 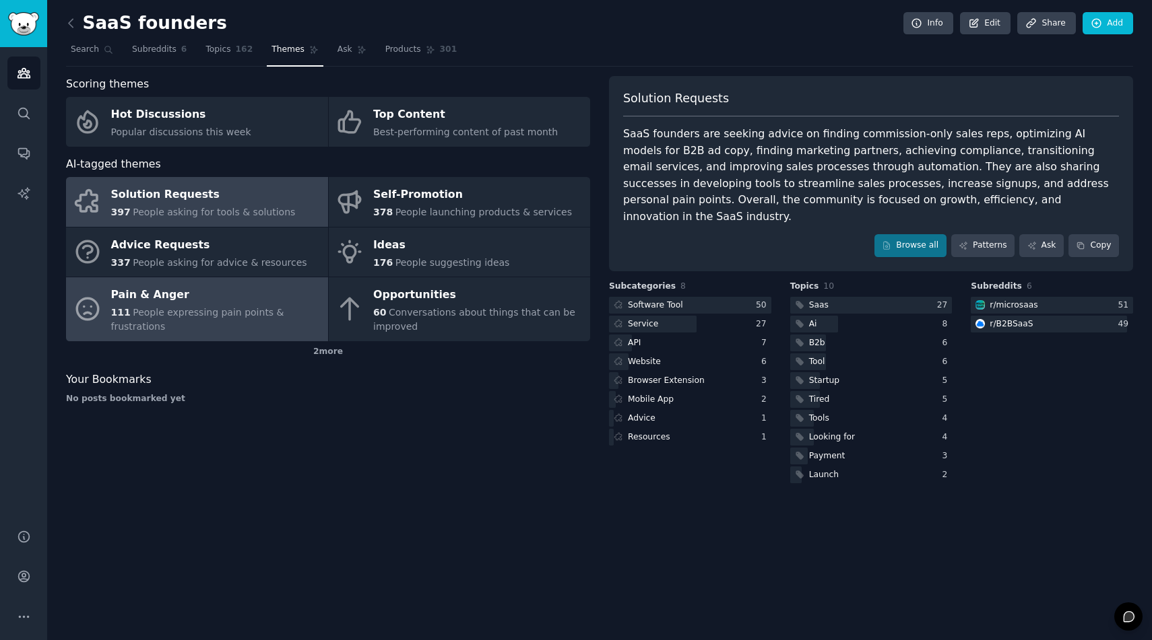 What do you see at coordinates (184, 50) in the screenshot?
I see `span: 6` at bounding box center [184, 50].